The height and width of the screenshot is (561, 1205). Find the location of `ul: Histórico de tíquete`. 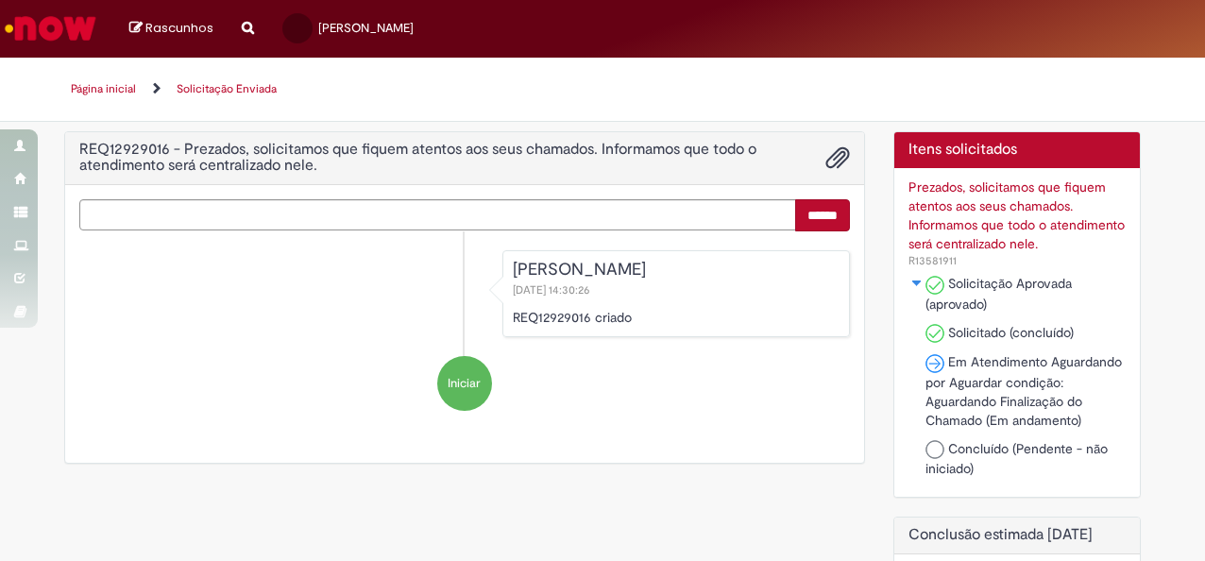

ul: Histórico de tíquete is located at coordinates (465, 331).